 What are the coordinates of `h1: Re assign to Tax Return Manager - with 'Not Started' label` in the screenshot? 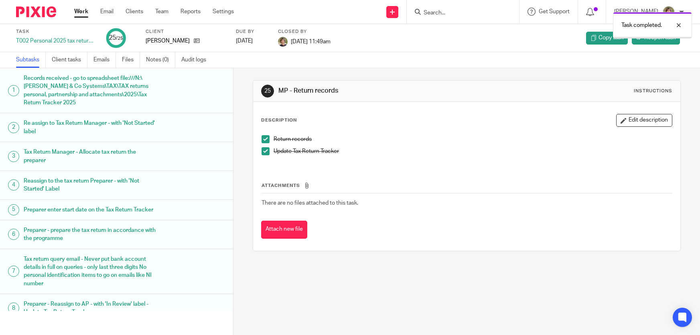 It's located at (91, 127).